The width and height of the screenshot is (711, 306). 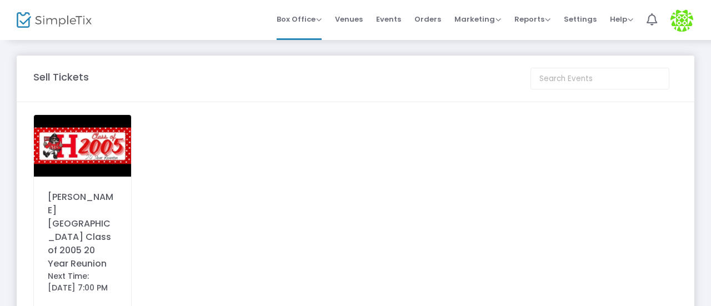 What do you see at coordinates (82, 146) in the screenshot?
I see `img: 638902734815234574banner.jpg` at bounding box center [82, 146].